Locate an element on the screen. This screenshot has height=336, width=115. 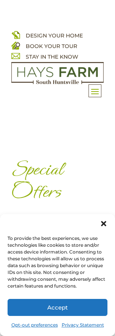
a: STAY IN THE KNOW is located at coordinates (52, 57).